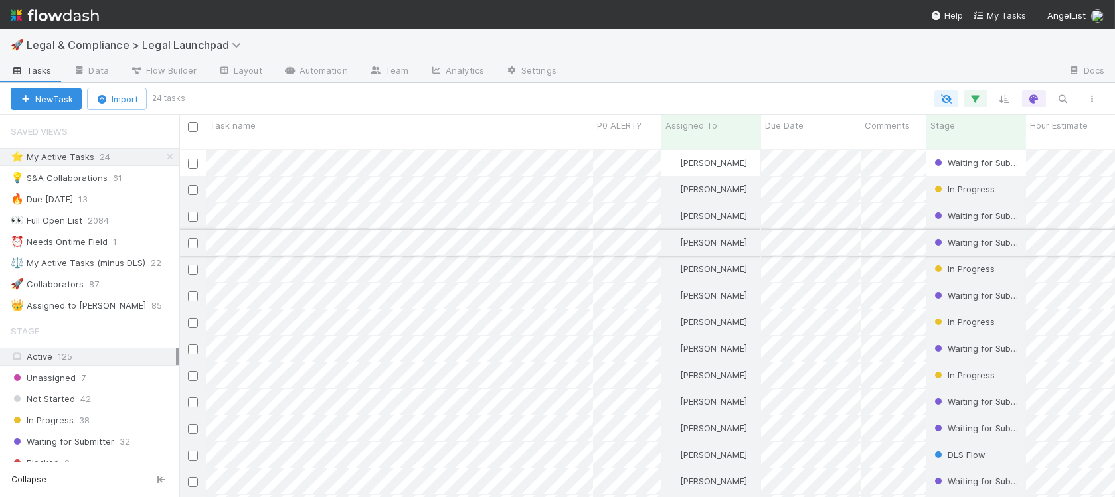 This screenshot has height=497, width=1115. What do you see at coordinates (42, 399) in the screenshot?
I see `span: Not Started` at bounding box center [42, 399].